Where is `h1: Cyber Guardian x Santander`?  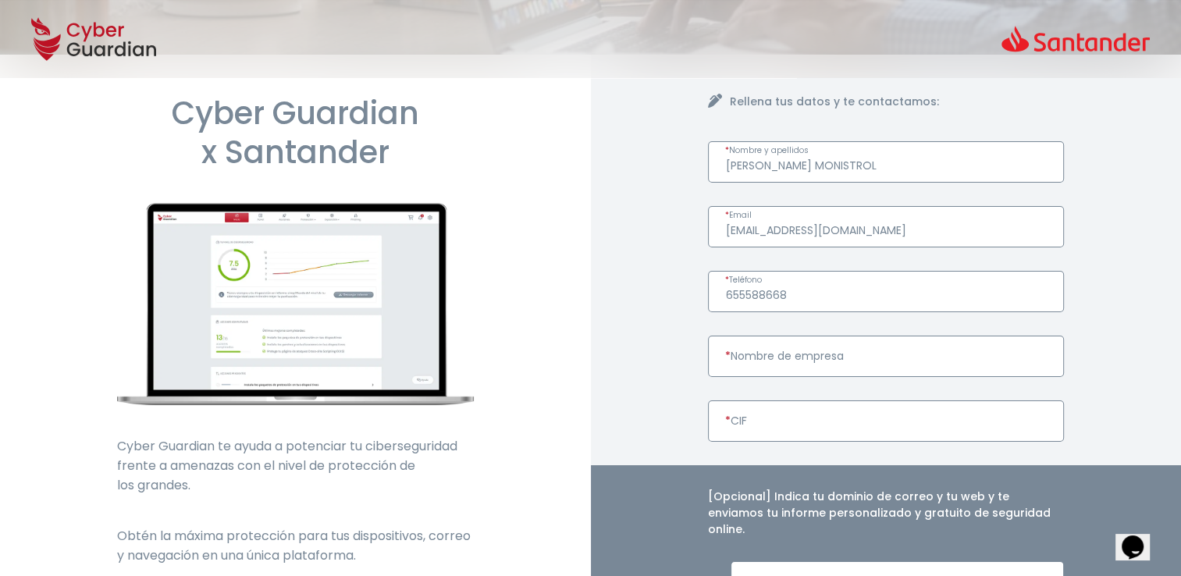 h1: Cyber Guardian x Santander is located at coordinates (295, 133).